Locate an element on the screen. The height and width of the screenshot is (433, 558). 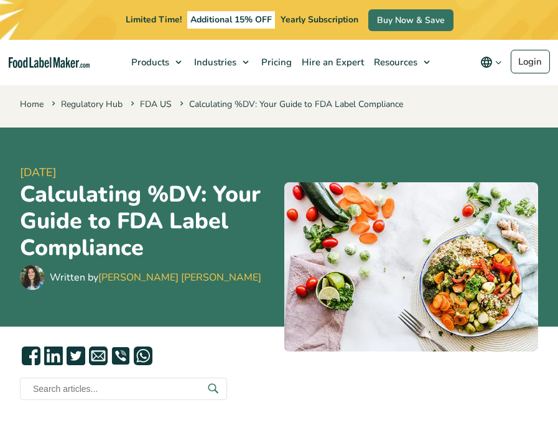
a: FDA US is located at coordinates (155, 104).